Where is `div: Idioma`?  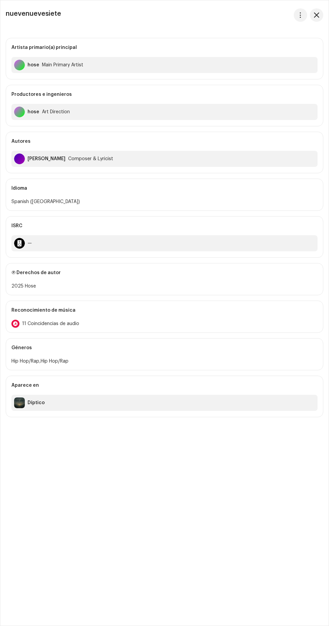
div: Idioma is located at coordinates (164, 188).